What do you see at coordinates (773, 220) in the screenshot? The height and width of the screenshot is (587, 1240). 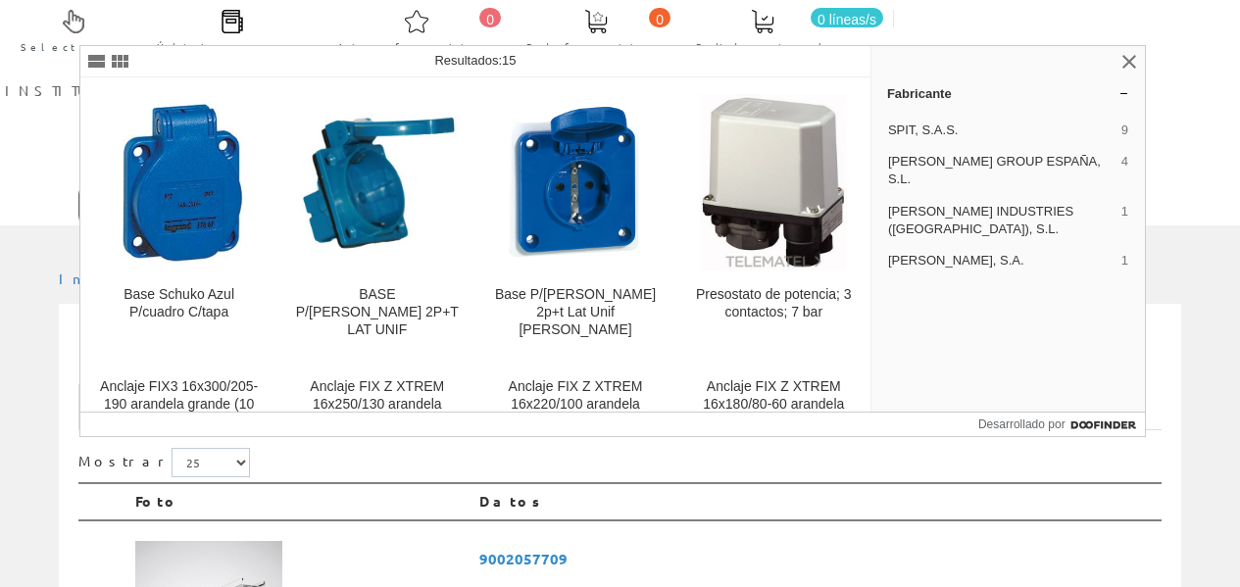 I see `a: Presostato de potencia; 3 contactos; 7 bar Presostato de potencia; 3 contactos; 7 bar` at bounding box center [773, 220].